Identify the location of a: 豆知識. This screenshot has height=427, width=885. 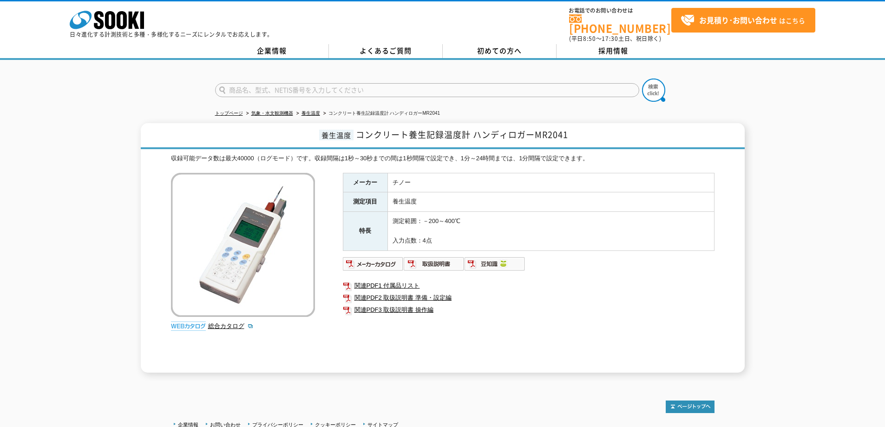
(495, 266).